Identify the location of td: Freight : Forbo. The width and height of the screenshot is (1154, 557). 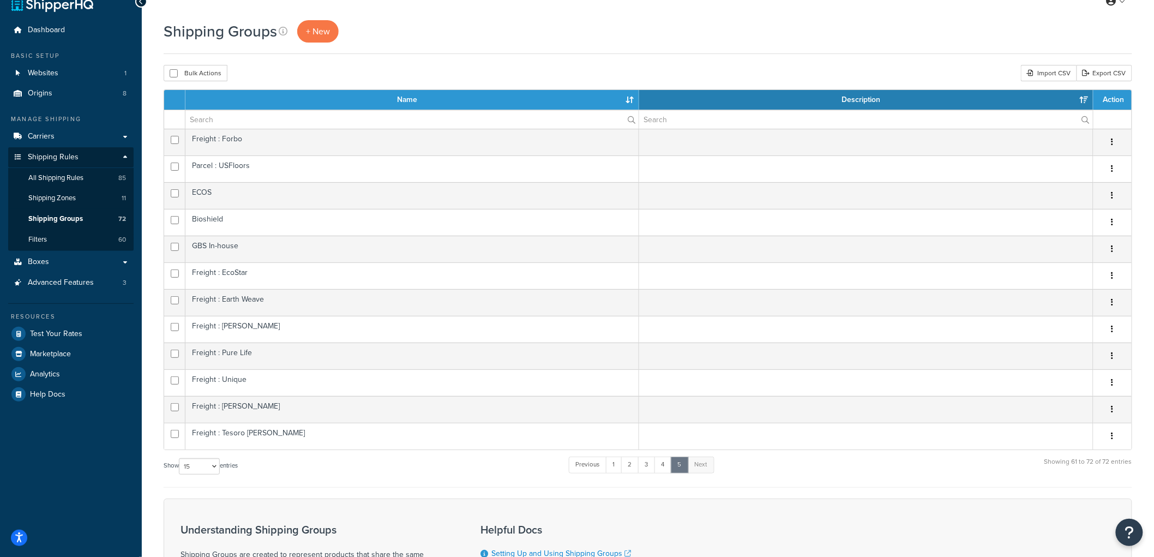
(412, 142).